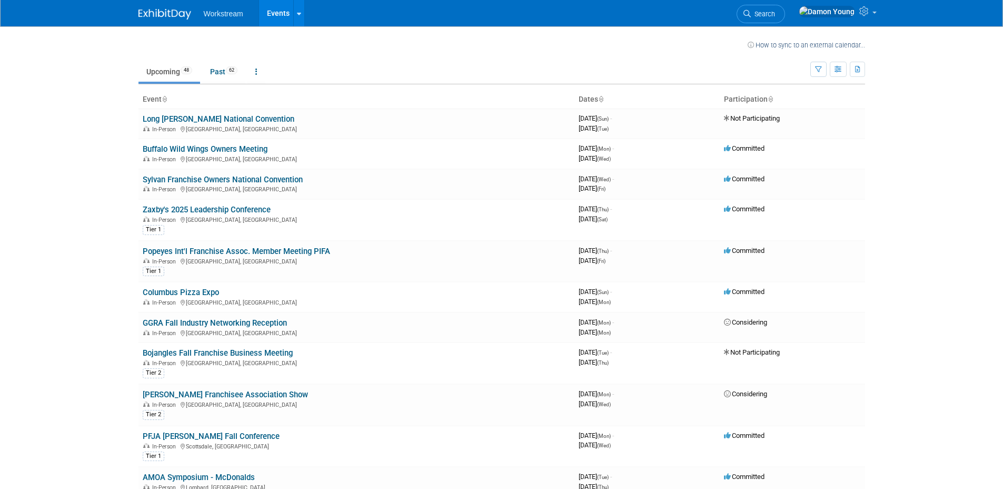 The height and width of the screenshot is (489, 1003). What do you see at coordinates (223, 180) in the screenshot?
I see `a: Sylvan Franchise Owners National Convention` at bounding box center [223, 180].